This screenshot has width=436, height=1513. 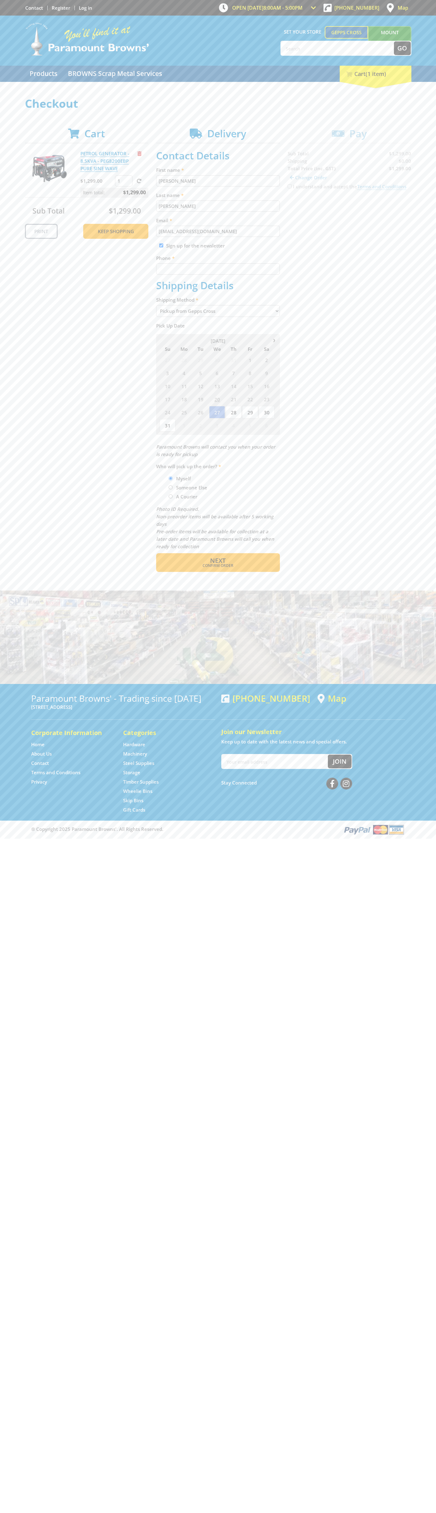 What do you see at coordinates (302, 32) in the screenshot?
I see `span: Set your store` at bounding box center [302, 32].